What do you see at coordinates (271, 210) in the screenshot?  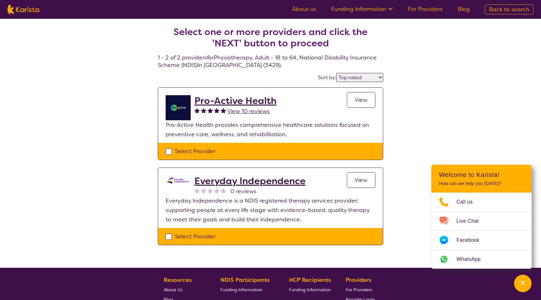 I see `p: Everyday Independence is a NDIS registered therapy services provider; supporting people at every ...` at bounding box center [271, 210].